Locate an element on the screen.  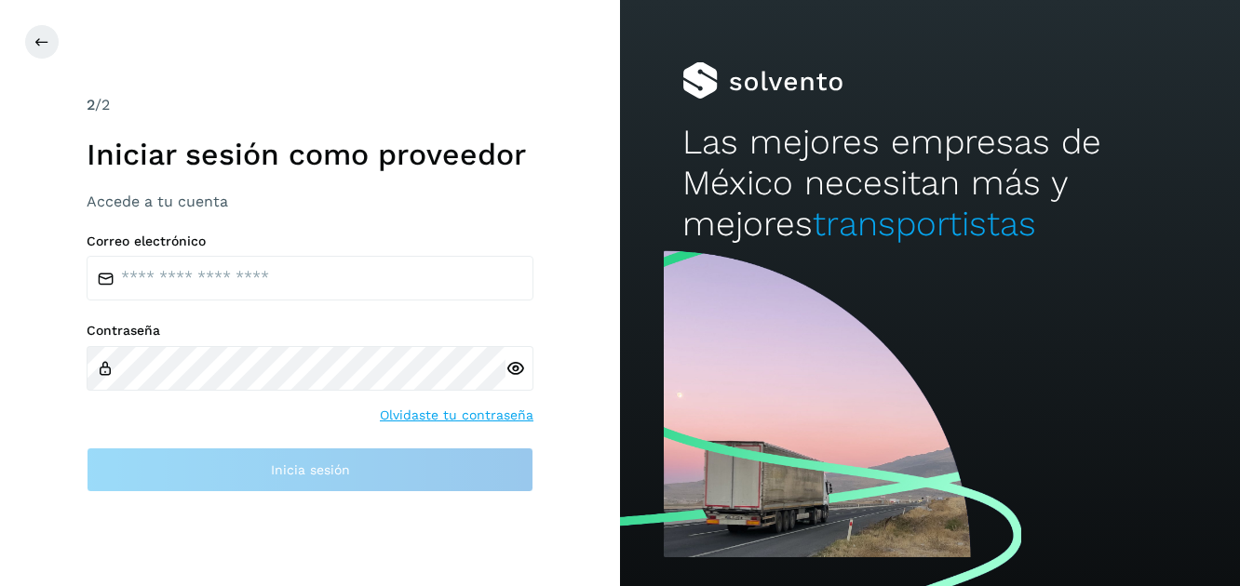
a: Olvidaste tu contraseña is located at coordinates (456, 415).